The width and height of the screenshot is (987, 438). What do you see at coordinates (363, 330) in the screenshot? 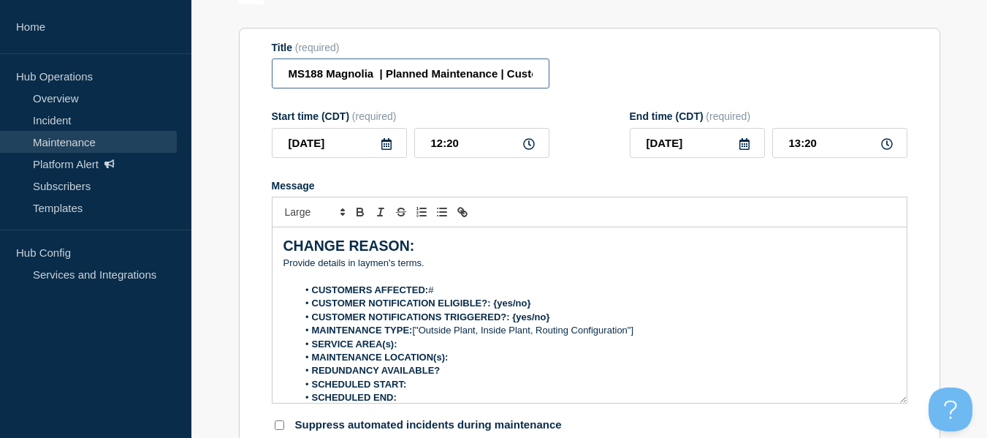
I see `strong: MAINTENANCE TYPE:` at bounding box center [363, 330].